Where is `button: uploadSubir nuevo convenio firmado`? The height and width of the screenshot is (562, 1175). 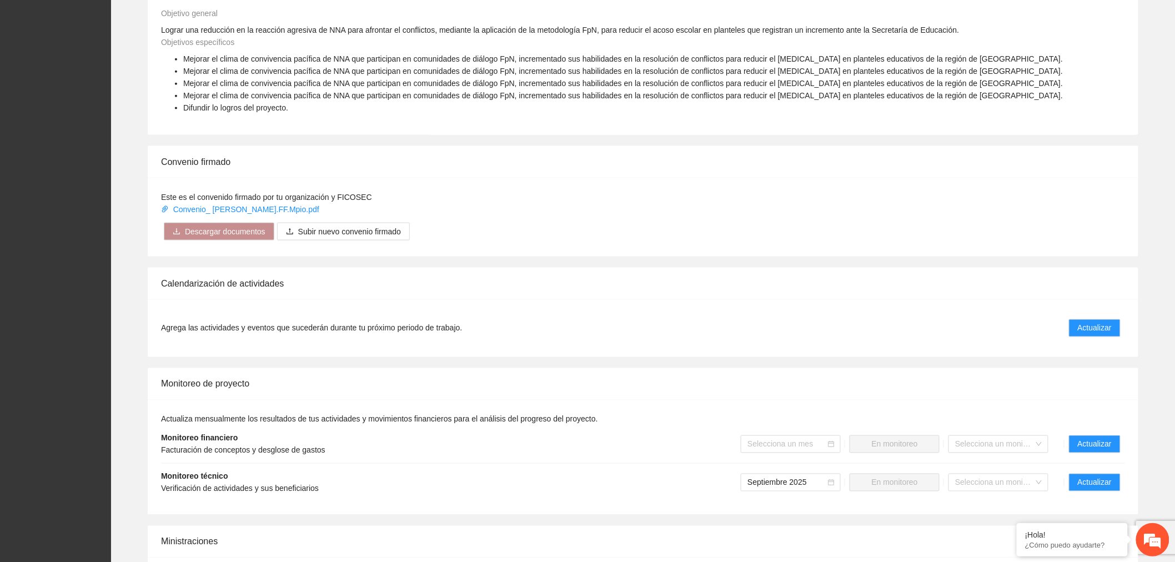
button: uploadSubir nuevo convenio firmado is located at coordinates (343, 232).